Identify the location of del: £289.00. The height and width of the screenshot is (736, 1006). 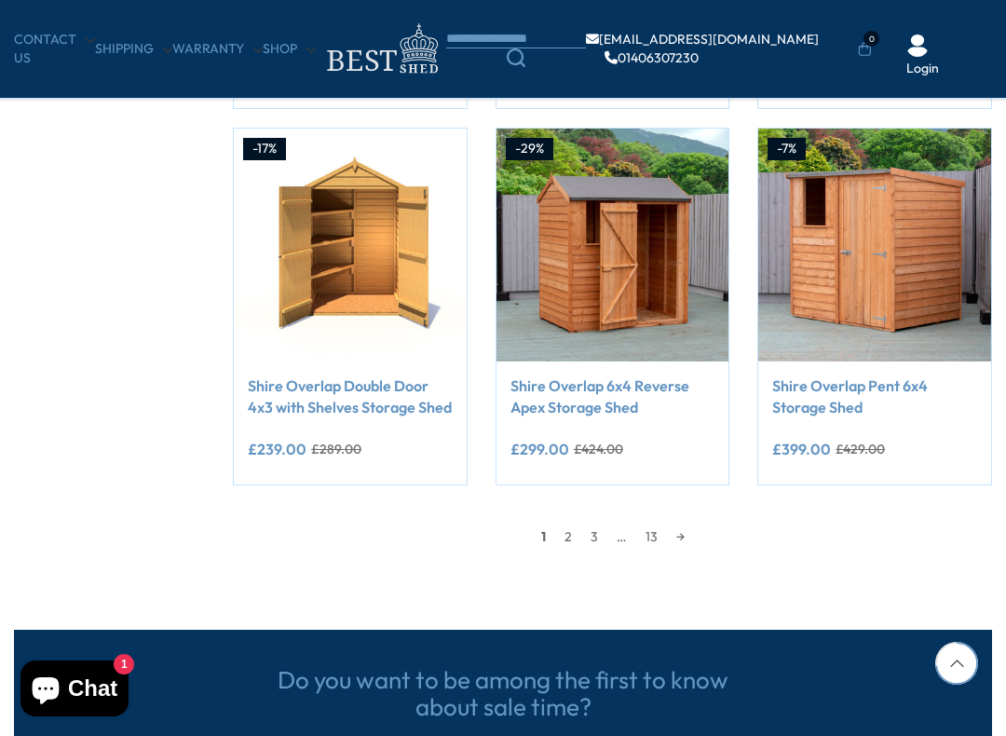
(336, 449).